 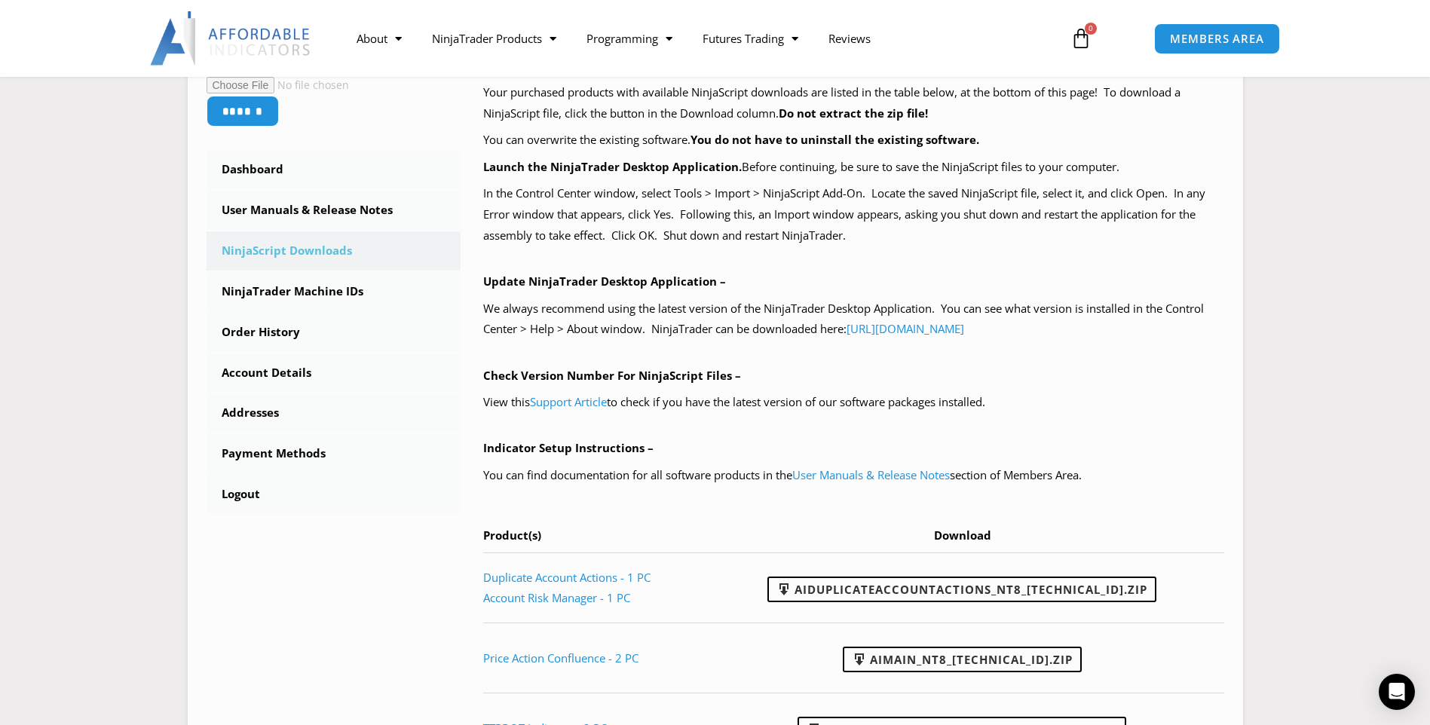 What do you see at coordinates (612, 167) in the screenshot?
I see `b: Launch the NinjaTrader Desktop Application.` at bounding box center [612, 167].